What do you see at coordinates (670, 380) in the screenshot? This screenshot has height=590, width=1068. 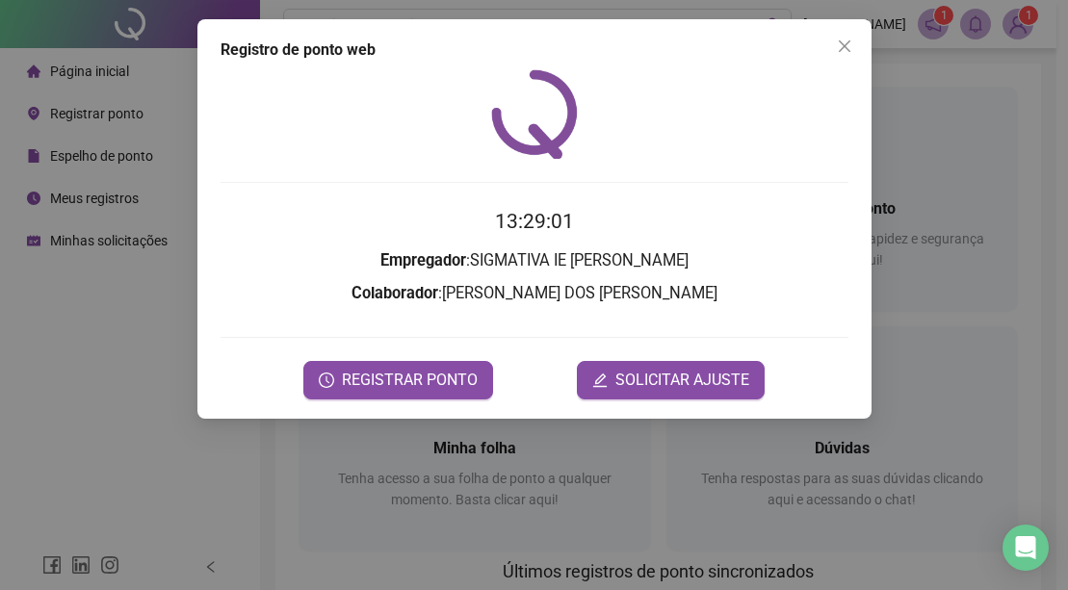 I see `button: editSOLICITAR AJUSTE` at bounding box center [670, 380].